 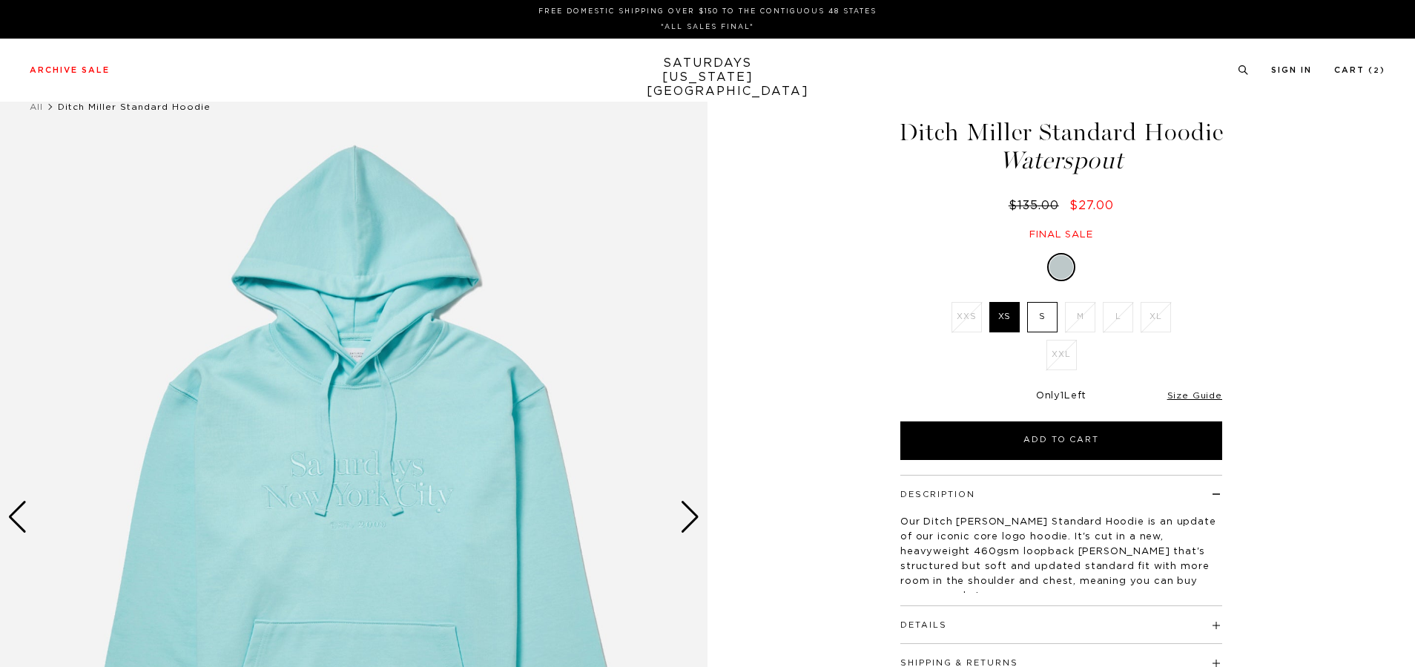 I want to click on a: All, so click(x=36, y=107).